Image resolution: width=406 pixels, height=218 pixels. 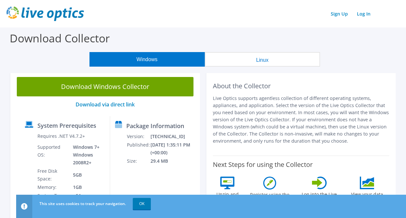 I want to click on td: Supported OS:, so click(x=52, y=155).